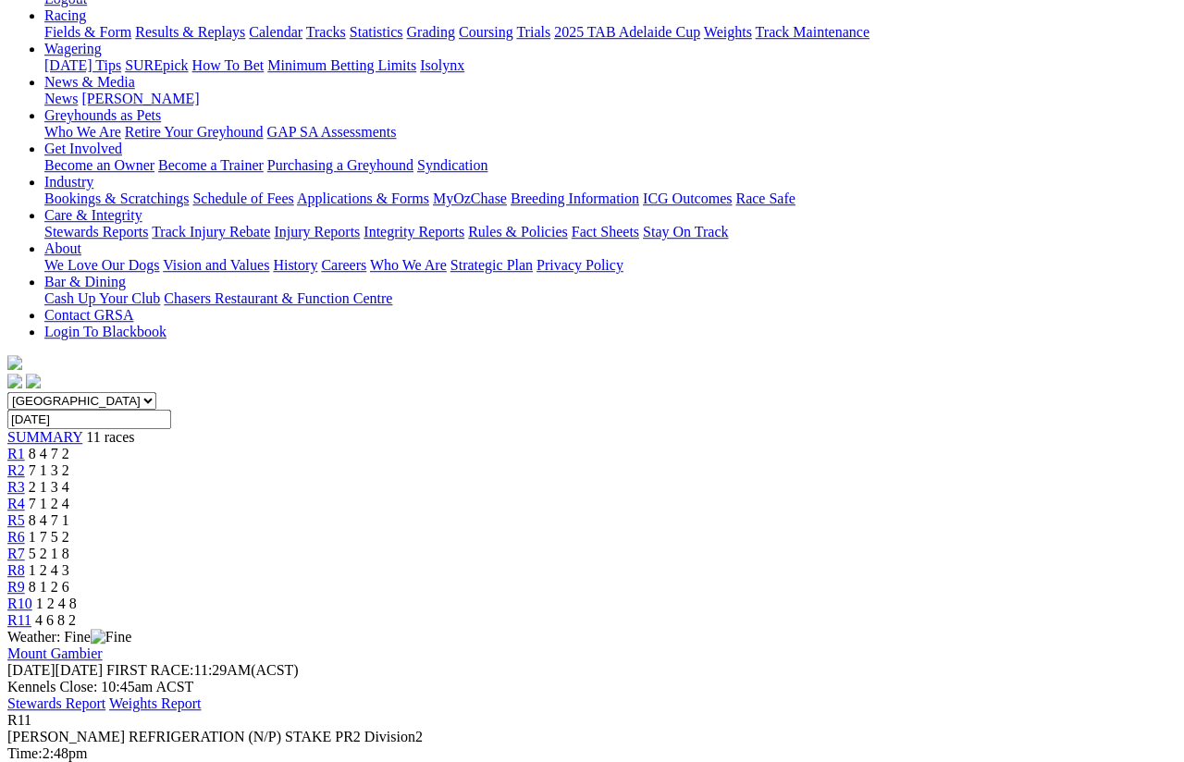  What do you see at coordinates (611, 32) in the screenshot?
I see `div: Racing` at bounding box center [611, 32].